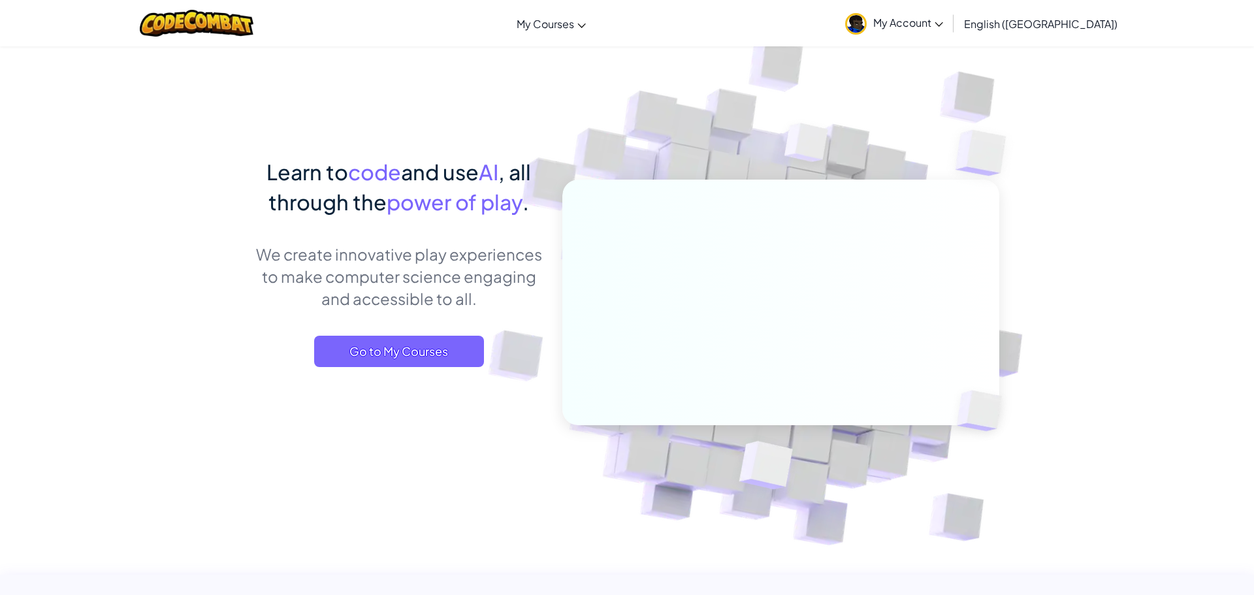 Image resolution: width=1254 pixels, height=595 pixels. Describe the element at coordinates (307, 172) in the screenshot. I see `span: Learn to` at that location.